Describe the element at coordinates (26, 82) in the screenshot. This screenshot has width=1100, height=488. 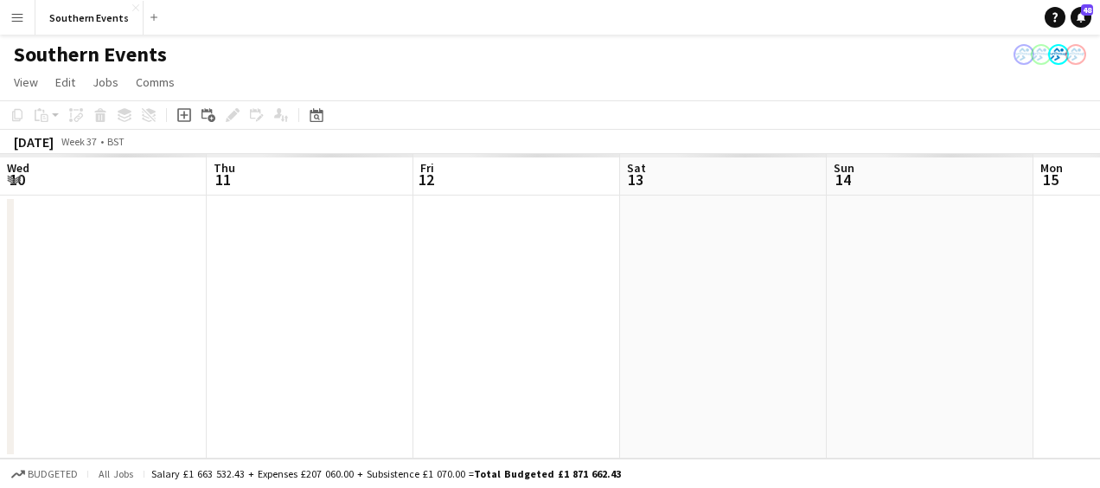
I see `a: View` at that location.